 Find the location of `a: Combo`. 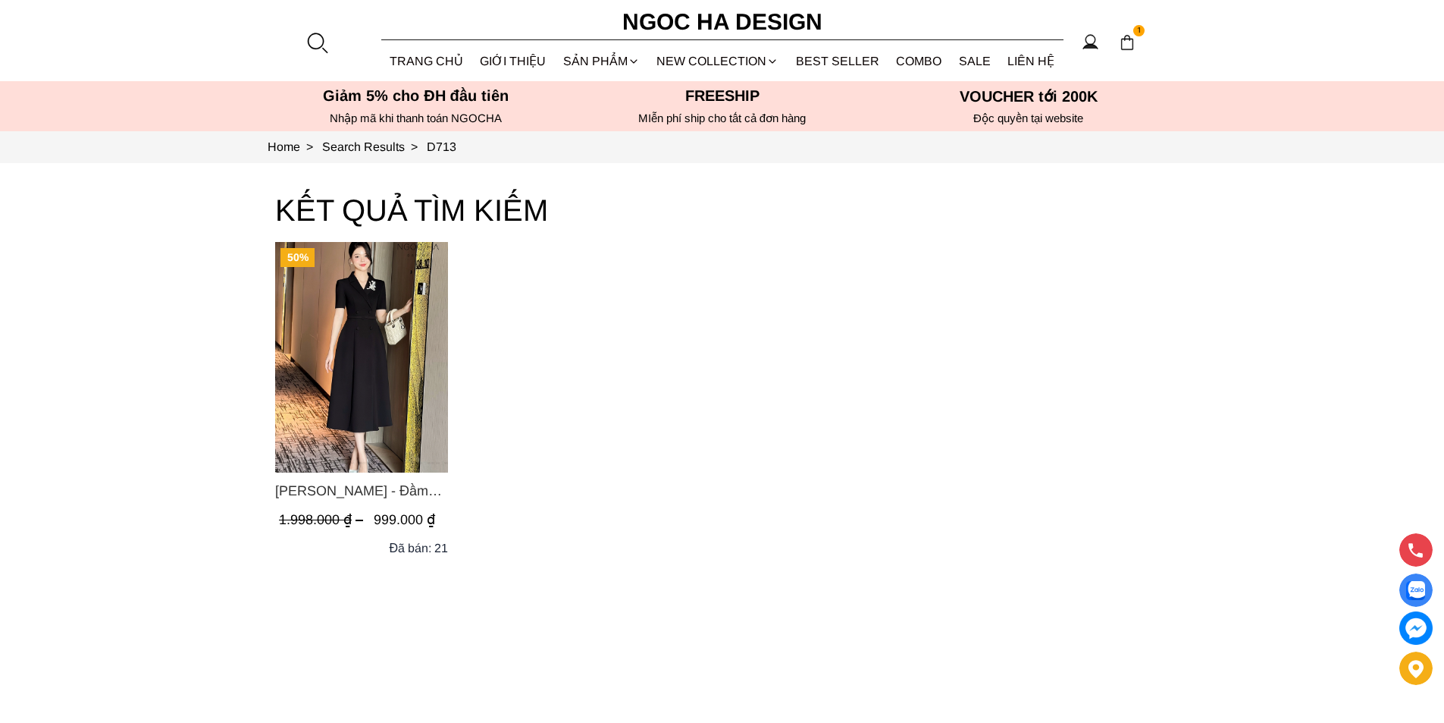

a: Combo is located at coordinates (919, 61).